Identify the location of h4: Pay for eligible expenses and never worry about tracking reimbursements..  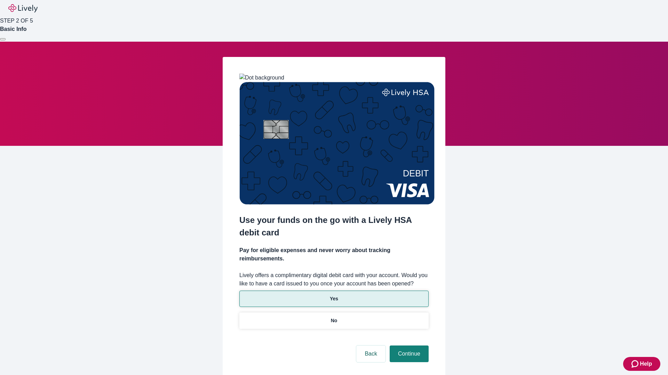
(334, 255).